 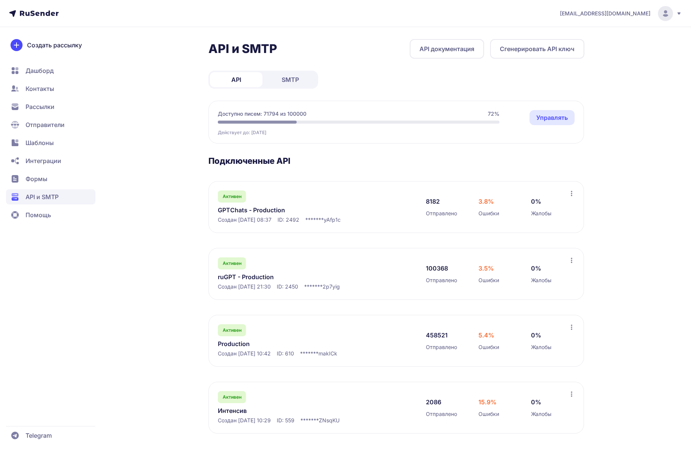 What do you see at coordinates (295, 344) in the screenshot?
I see `a: Production` at bounding box center [295, 344].